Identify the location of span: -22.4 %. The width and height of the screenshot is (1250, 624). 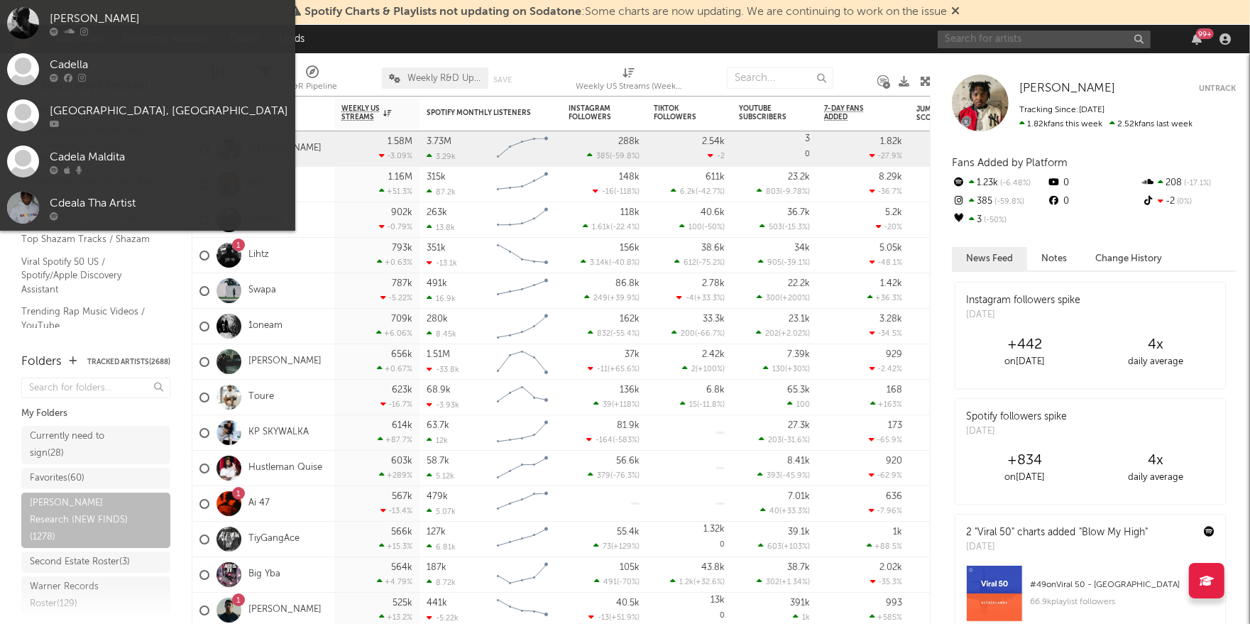
(625, 227).